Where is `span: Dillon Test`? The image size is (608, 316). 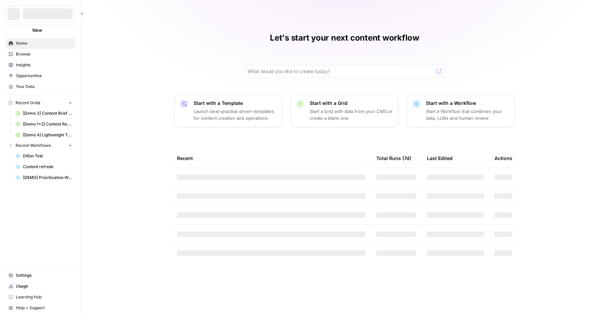 span: Dillon Test is located at coordinates (48, 156).